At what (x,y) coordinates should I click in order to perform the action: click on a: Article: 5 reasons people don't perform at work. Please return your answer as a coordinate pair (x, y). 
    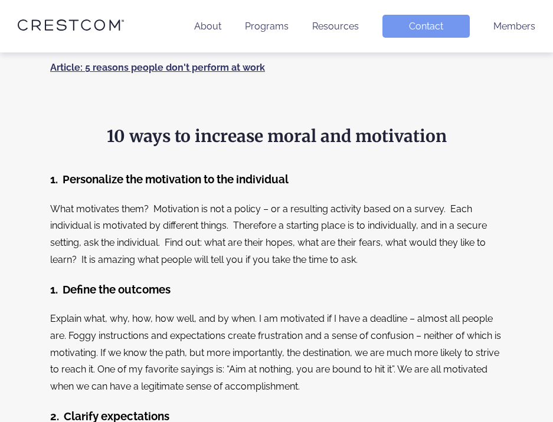
    Looking at the image, I should click on (157, 67).